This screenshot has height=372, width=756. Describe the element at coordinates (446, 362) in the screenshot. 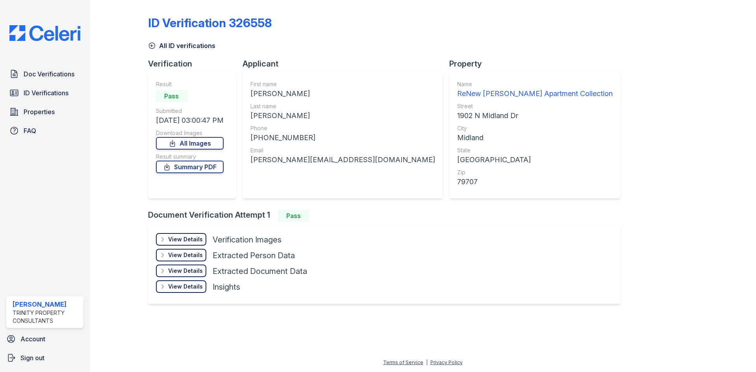

I see `a: Privacy Policy` at that location.